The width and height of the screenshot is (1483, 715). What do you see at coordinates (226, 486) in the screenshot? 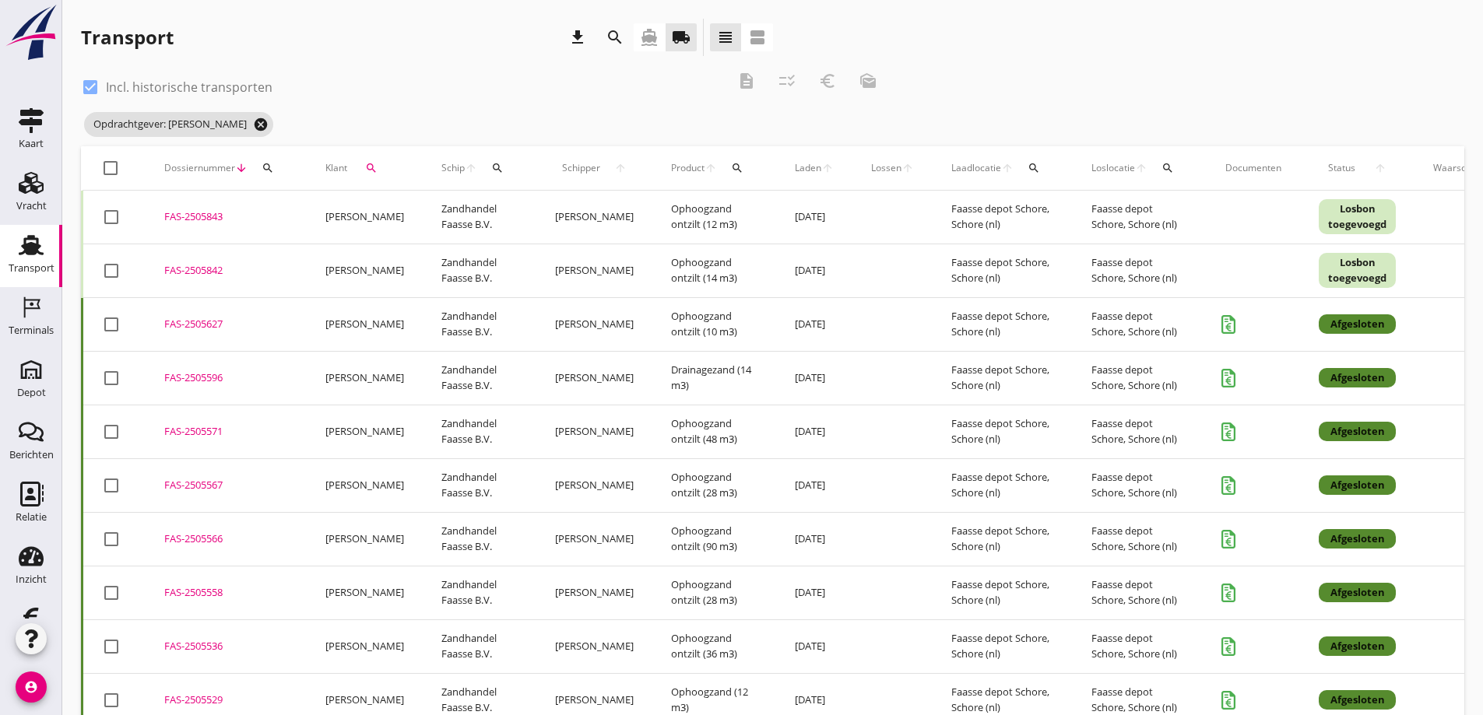
I see `div: FAS-2505567` at bounding box center [226, 486].